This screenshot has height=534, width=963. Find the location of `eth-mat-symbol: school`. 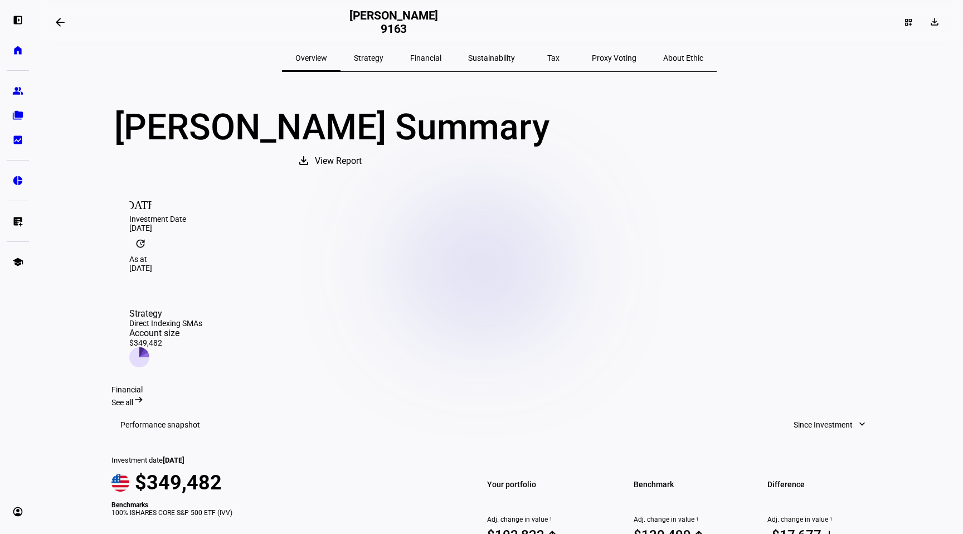

eth-mat-symbol: school is located at coordinates (18, 262).